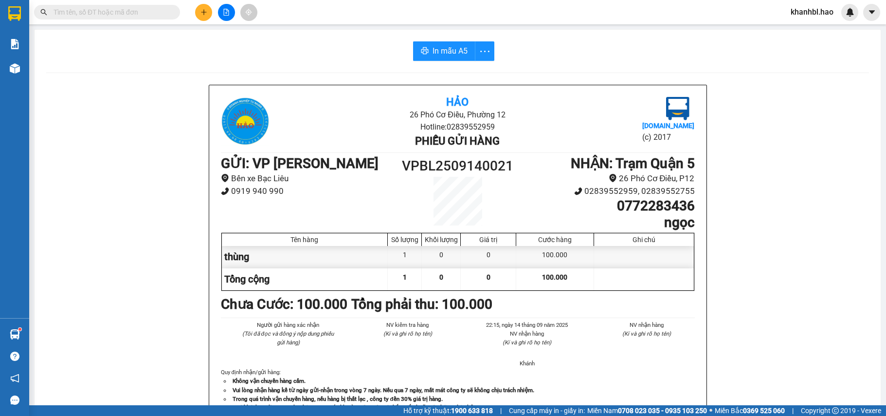 The height and width of the screenshot is (416, 886). I want to click on strong: 1900 633 818, so click(472, 410).